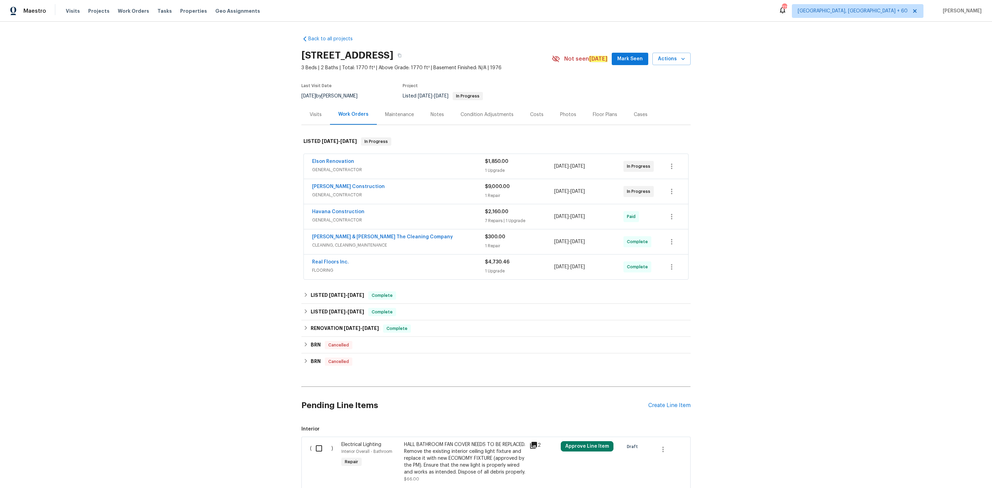 This screenshot has width=992, height=488. What do you see at coordinates (399, 115) in the screenshot?
I see `div: Maintenance` at bounding box center [399, 115].